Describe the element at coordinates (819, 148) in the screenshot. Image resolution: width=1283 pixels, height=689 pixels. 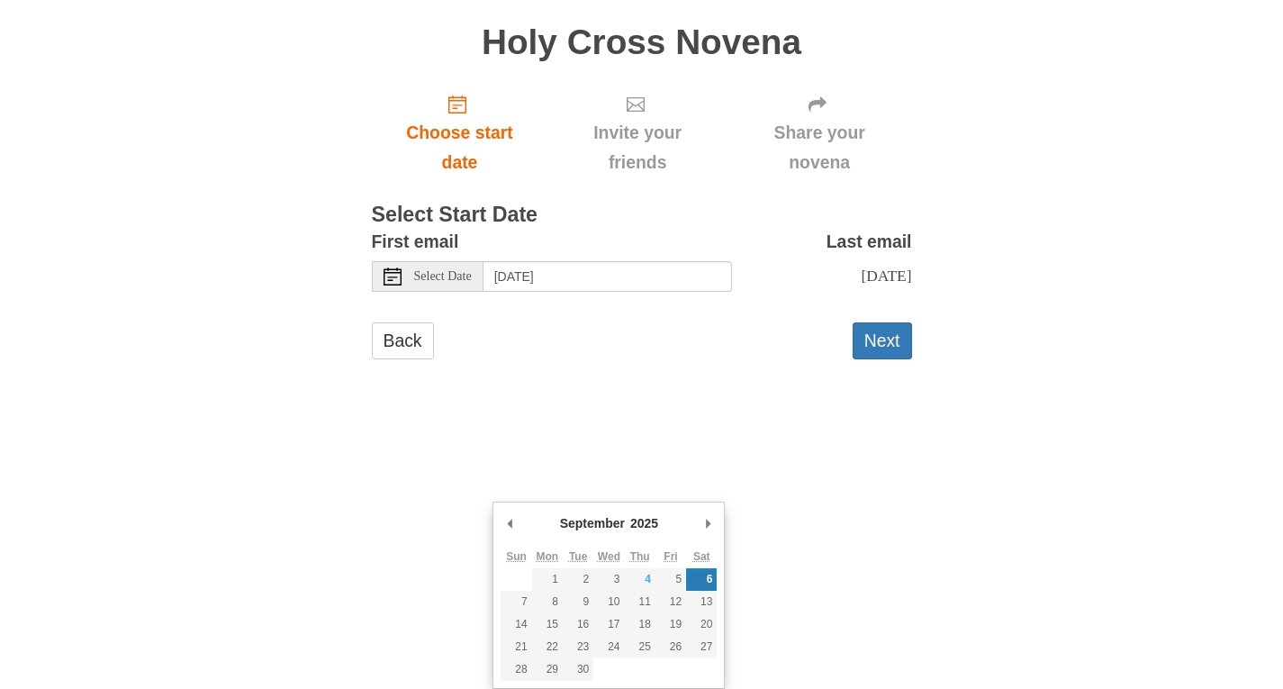
I see `span: Share your novena` at that location.